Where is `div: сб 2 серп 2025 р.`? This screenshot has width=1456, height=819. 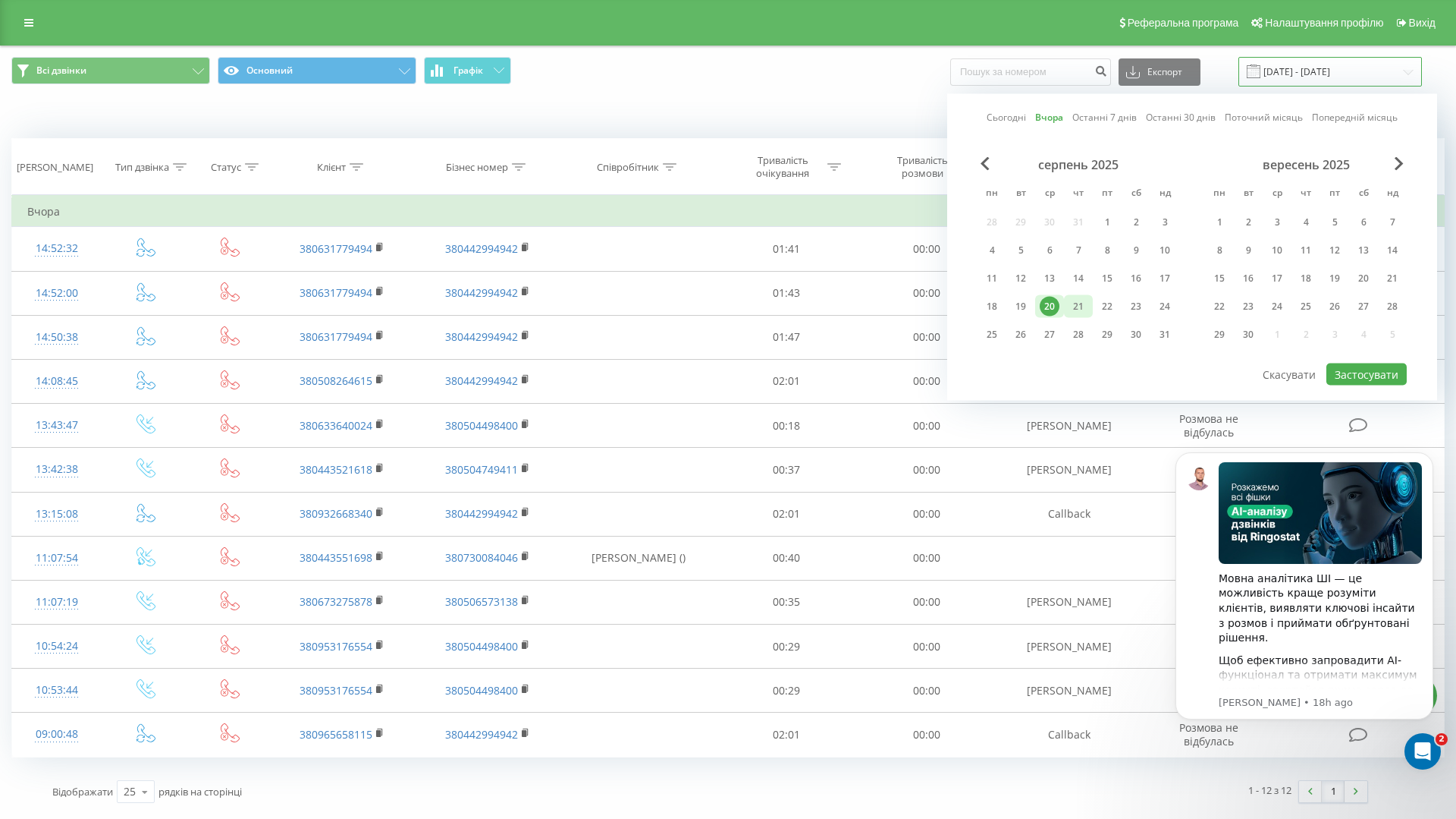 div: сб 2 серп 2025 р. is located at coordinates (1136, 223).